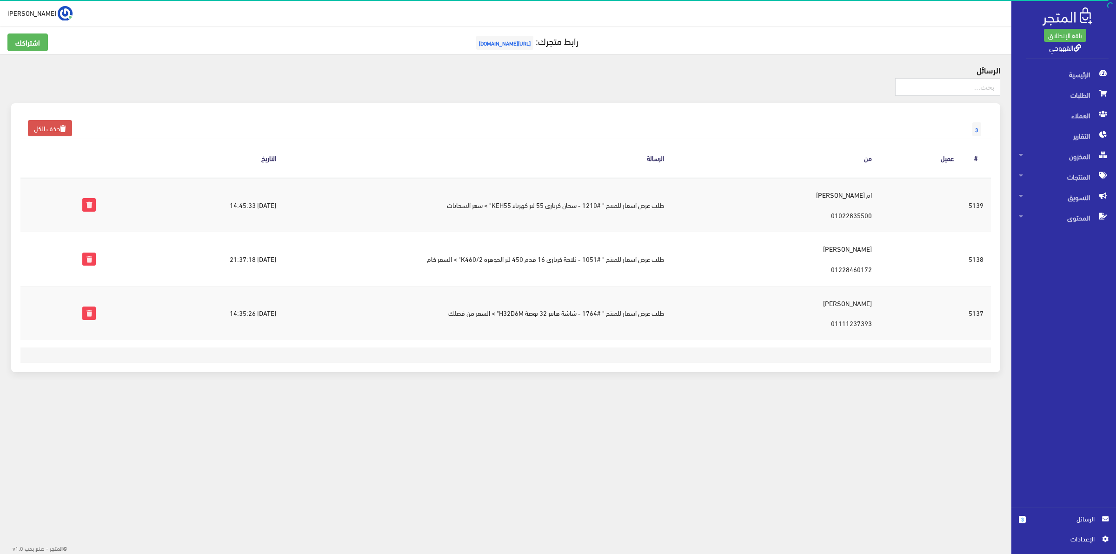 This screenshot has width=1116, height=554. Describe the element at coordinates (56, 548) in the screenshot. I see `strong: المتجر` at that location.